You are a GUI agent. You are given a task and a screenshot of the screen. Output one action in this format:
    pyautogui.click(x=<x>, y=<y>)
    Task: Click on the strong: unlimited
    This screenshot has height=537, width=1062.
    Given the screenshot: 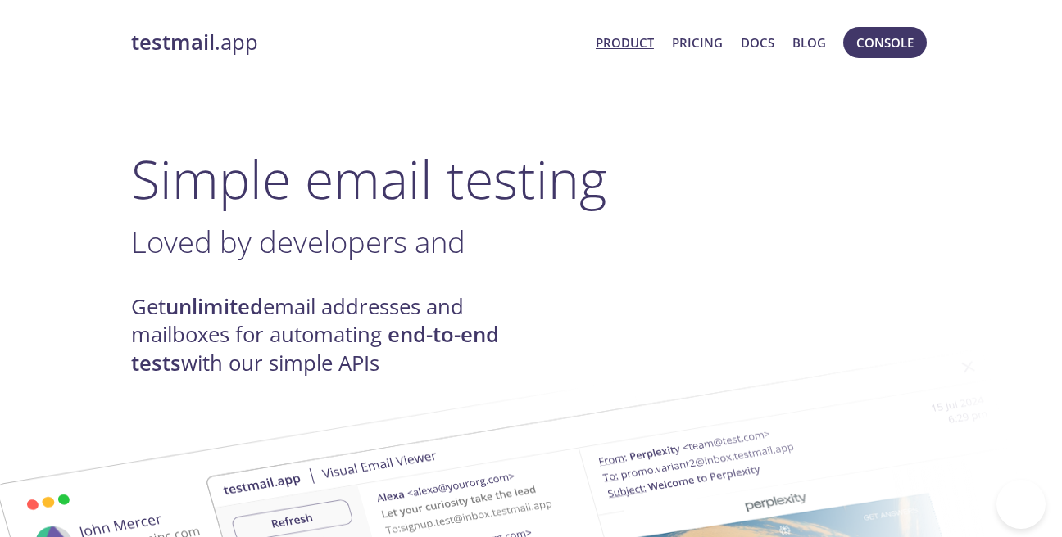 What is the action you would take?
    pyautogui.click(x=214, y=306)
    